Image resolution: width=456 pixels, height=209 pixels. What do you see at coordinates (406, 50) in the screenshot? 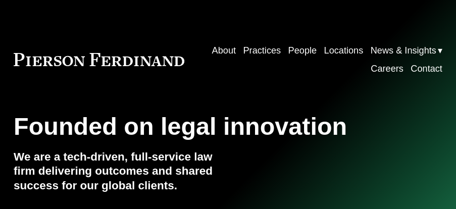
I see `a: folder dropdown` at bounding box center [406, 50].